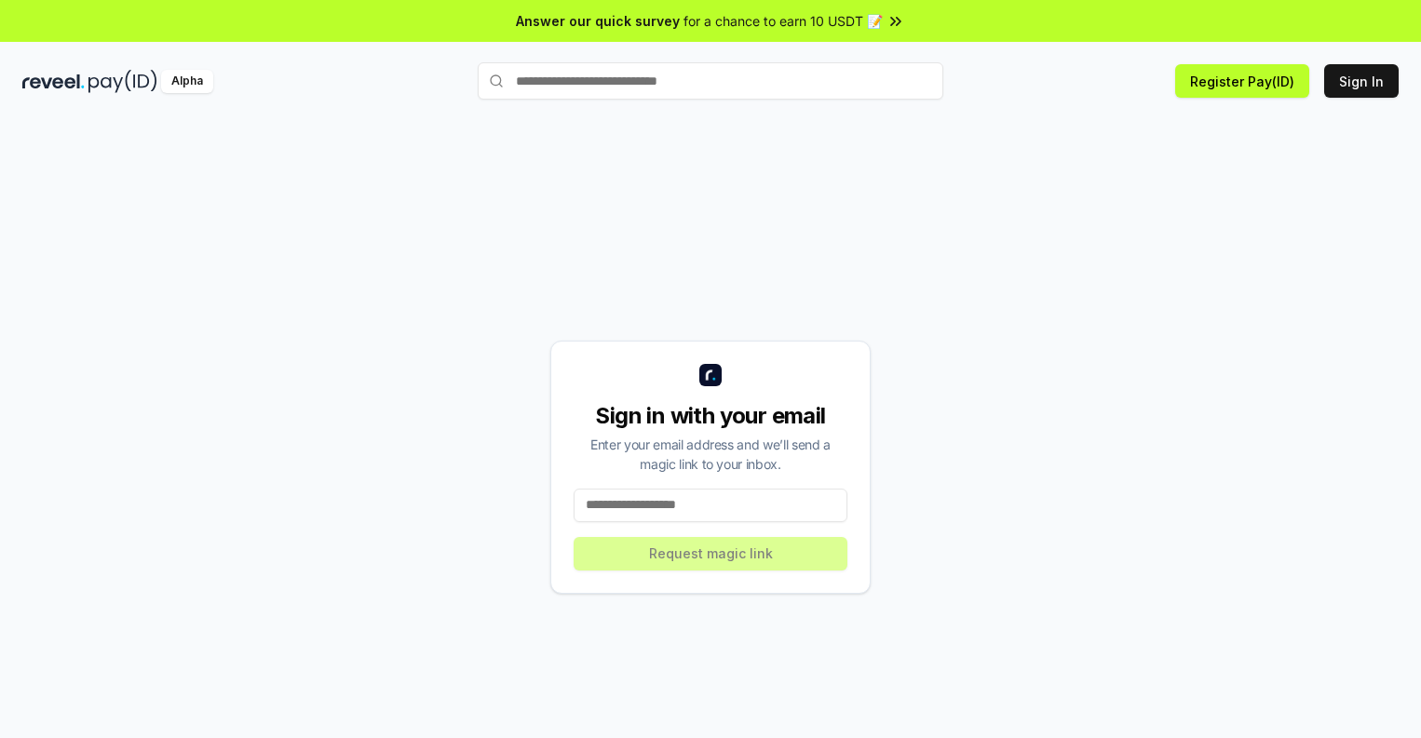 The width and height of the screenshot is (1421, 738). I want to click on div: Alpha, so click(187, 81).